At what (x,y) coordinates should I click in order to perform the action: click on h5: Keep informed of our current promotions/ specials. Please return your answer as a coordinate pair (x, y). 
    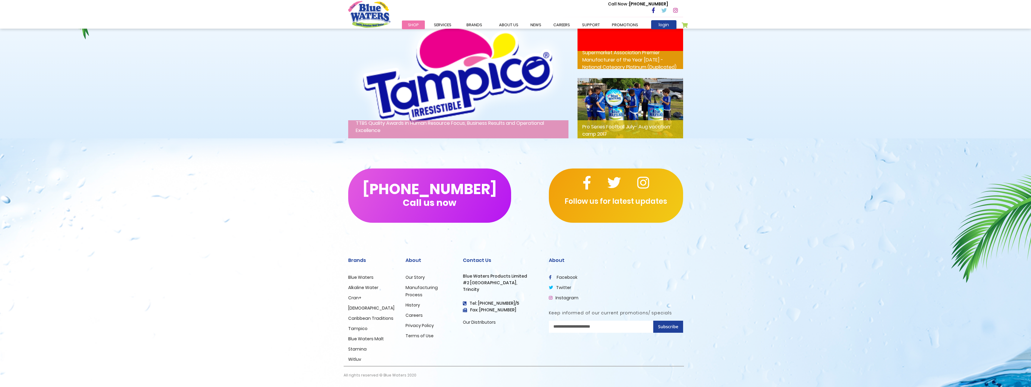
    Looking at the image, I should click on (616, 313).